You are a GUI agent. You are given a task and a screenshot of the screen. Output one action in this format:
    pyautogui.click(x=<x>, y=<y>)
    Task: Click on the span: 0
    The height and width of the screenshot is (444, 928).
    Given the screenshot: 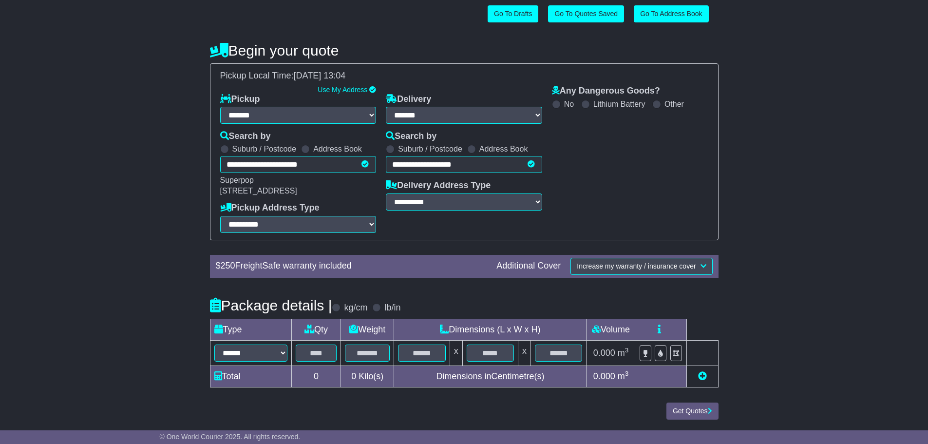 What is the action you would take?
    pyautogui.click(x=353, y=376)
    